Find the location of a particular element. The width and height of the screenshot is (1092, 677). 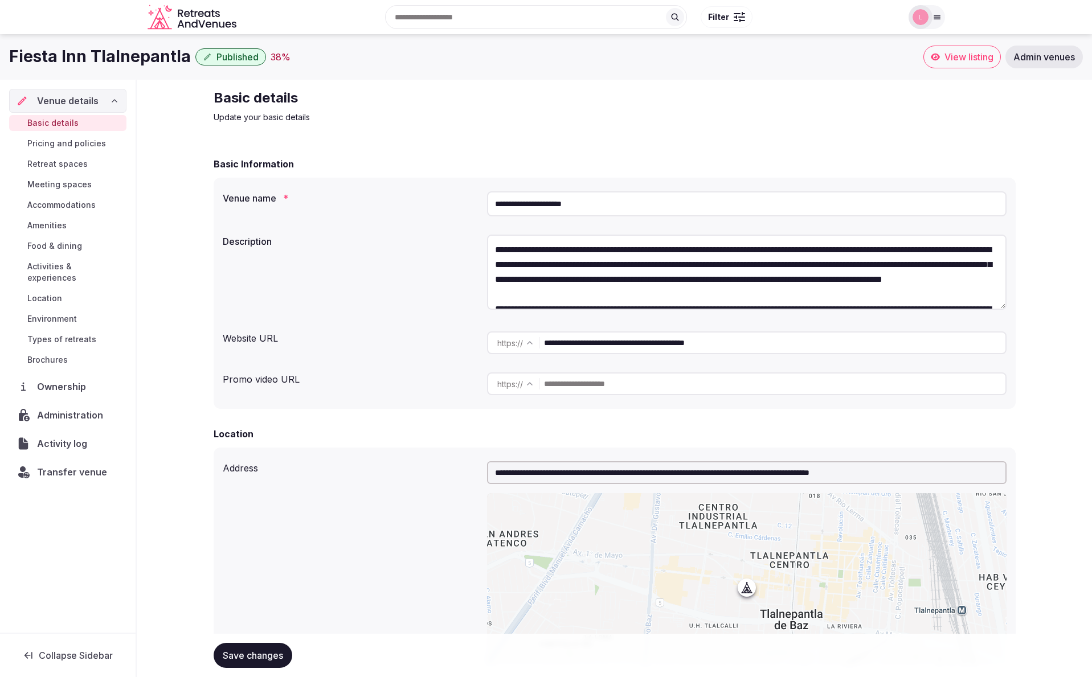

span: Filter is located at coordinates (718, 17).